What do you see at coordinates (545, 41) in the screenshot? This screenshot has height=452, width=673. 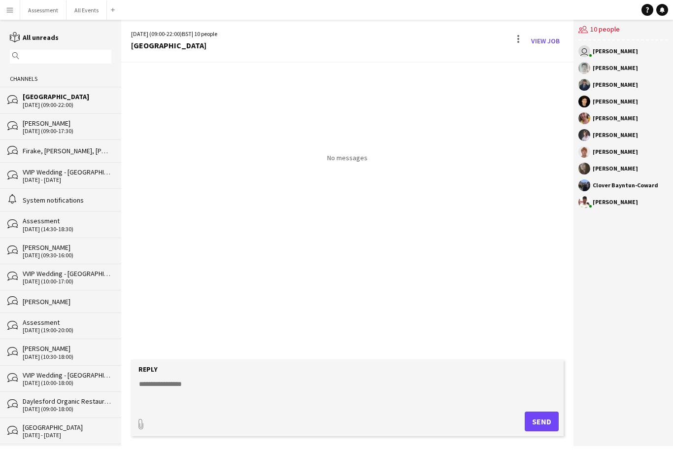 I see `a: View Job` at bounding box center [545, 41].